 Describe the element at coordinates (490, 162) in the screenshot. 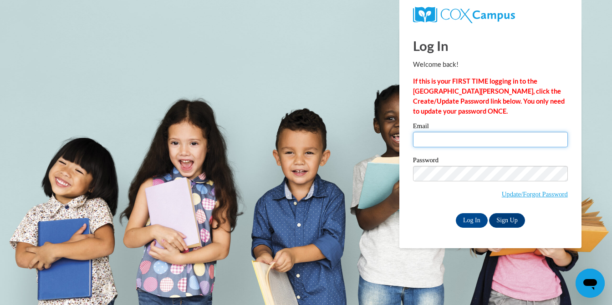

I see `label: Password` at that location.